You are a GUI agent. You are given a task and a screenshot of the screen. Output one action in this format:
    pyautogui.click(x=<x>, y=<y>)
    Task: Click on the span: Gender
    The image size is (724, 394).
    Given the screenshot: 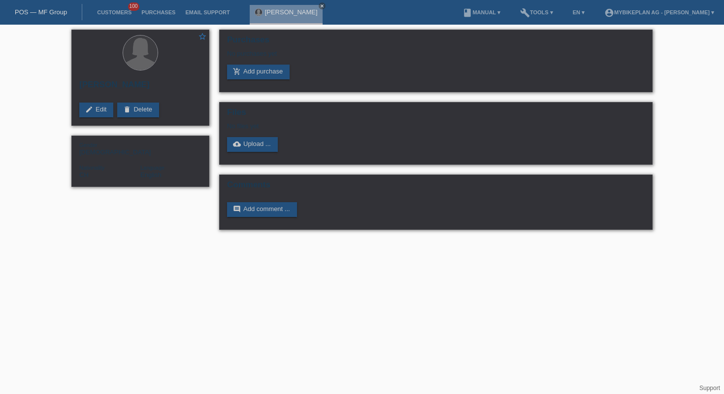 What is the action you would take?
    pyautogui.click(x=88, y=145)
    